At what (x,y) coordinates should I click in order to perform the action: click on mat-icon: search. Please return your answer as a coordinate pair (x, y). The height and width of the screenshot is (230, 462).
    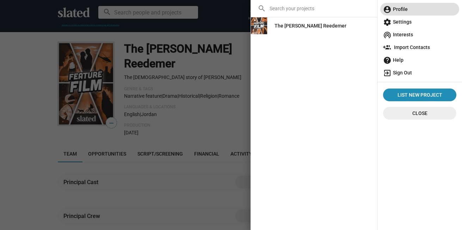
    Looking at the image, I should click on (262, 8).